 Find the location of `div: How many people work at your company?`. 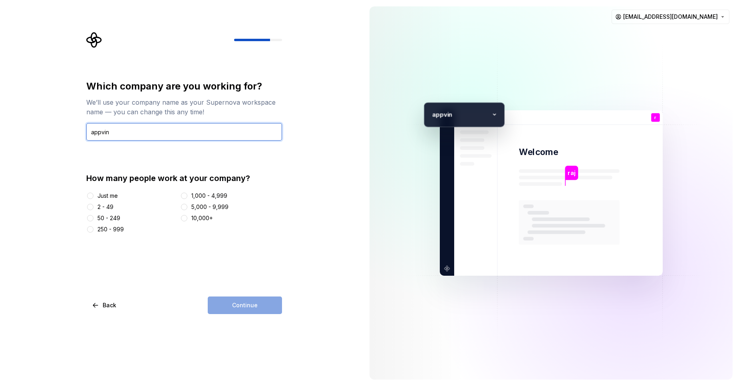

div: How many people work at your company? is located at coordinates (184, 178).